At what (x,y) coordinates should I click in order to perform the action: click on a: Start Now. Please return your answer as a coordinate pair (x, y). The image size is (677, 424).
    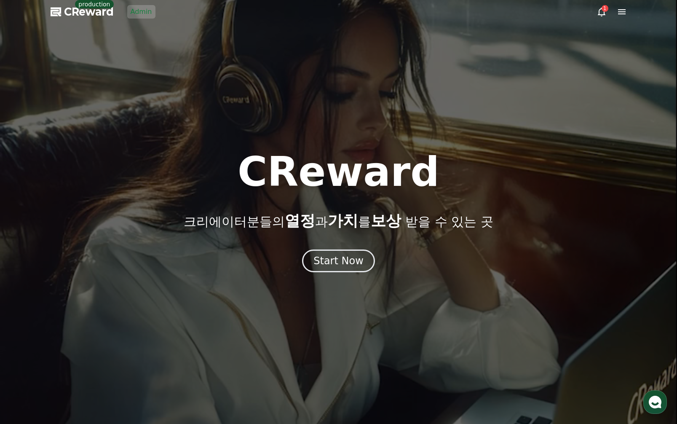
    Looking at the image, I should click on (338, 262).